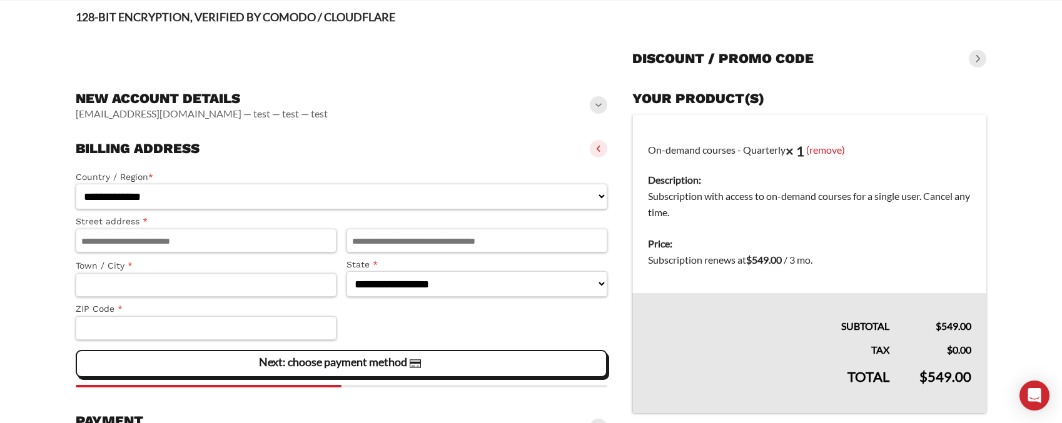 This screenshot has height=423, width=1062. I want to click on h3: Billing address, so click(138, 149).